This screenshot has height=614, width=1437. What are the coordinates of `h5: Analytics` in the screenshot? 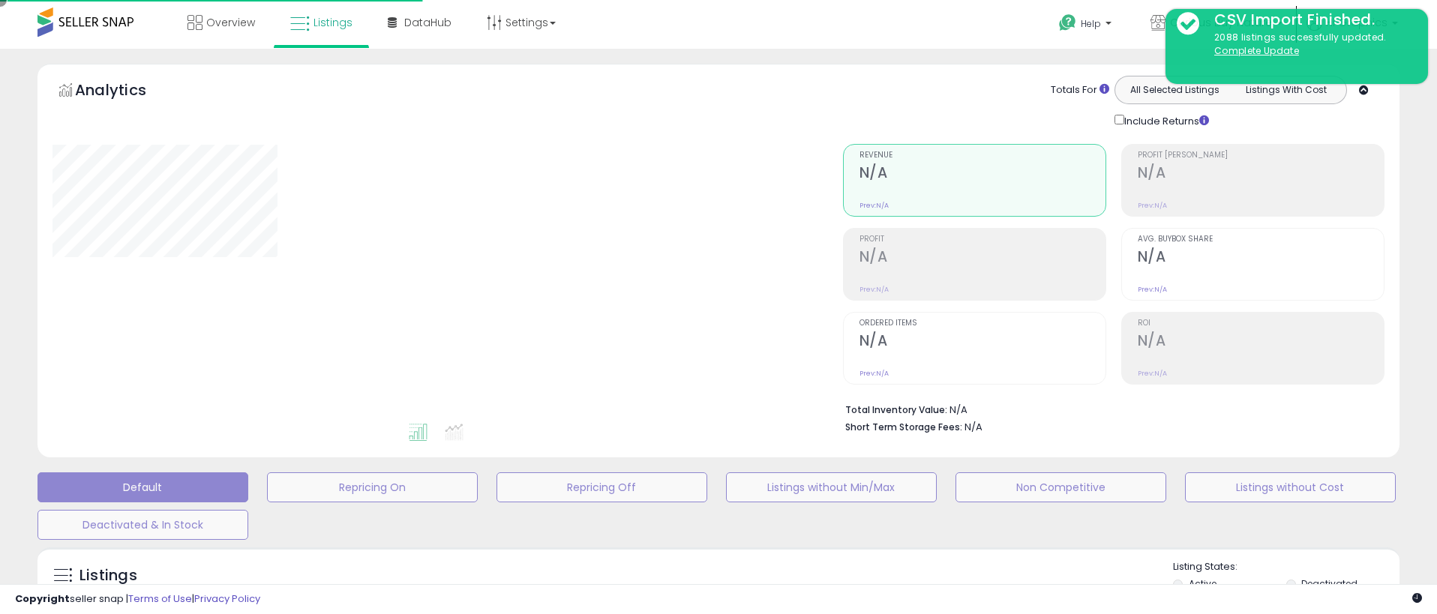 It's located at (125, 91).